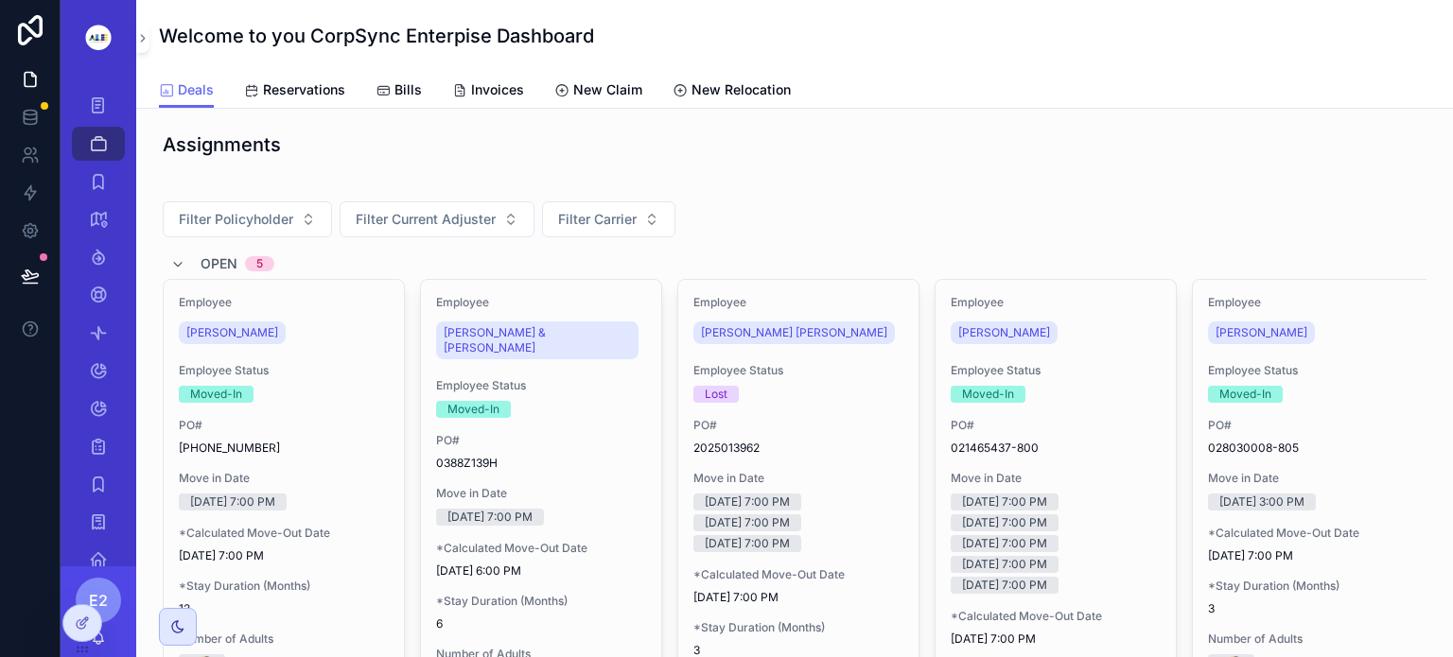 The width and height of the screenshot is (1453, 657). What do you see at coordinates (218, 264) in the screenshot?
I see `span: Open` at bounding box center [218, 264].